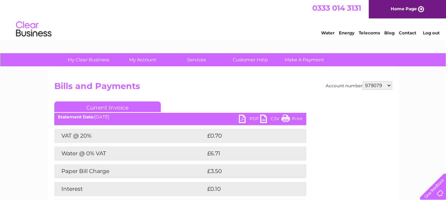 This screenshot has width=446, height=200. Describe the element at coordinates (196, 60) in the screenshot. I see `a: Services` at that location.